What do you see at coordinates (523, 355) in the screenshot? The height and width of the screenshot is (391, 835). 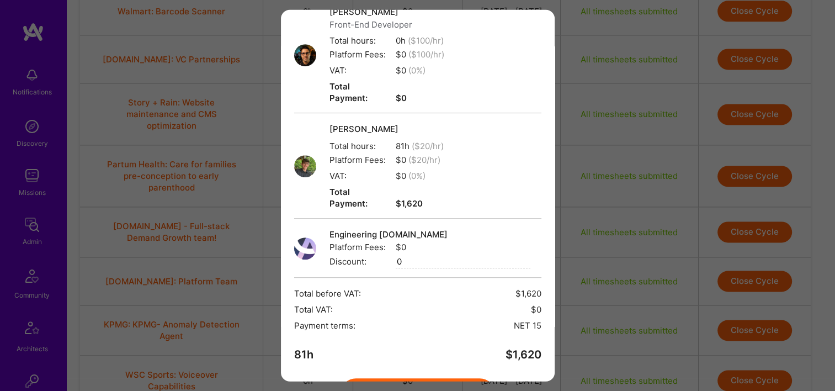 I see `span: $ 1,620` at bounding box center [523, 355].